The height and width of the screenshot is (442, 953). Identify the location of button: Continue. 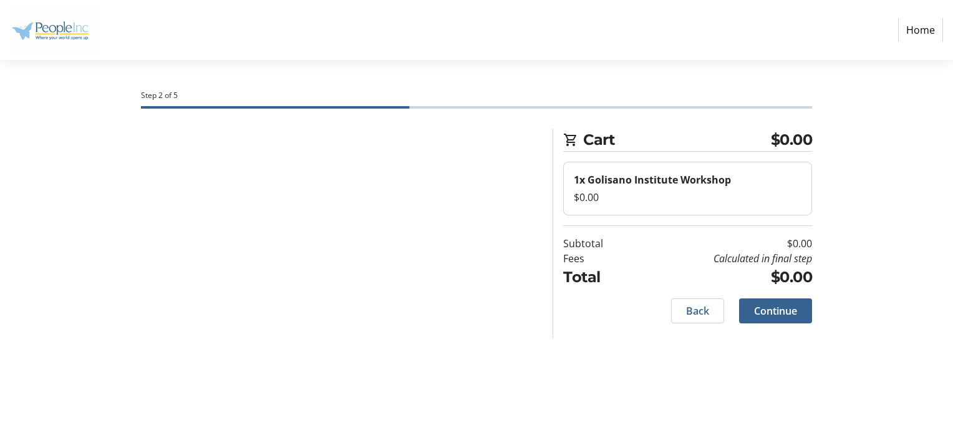
(776, 311).